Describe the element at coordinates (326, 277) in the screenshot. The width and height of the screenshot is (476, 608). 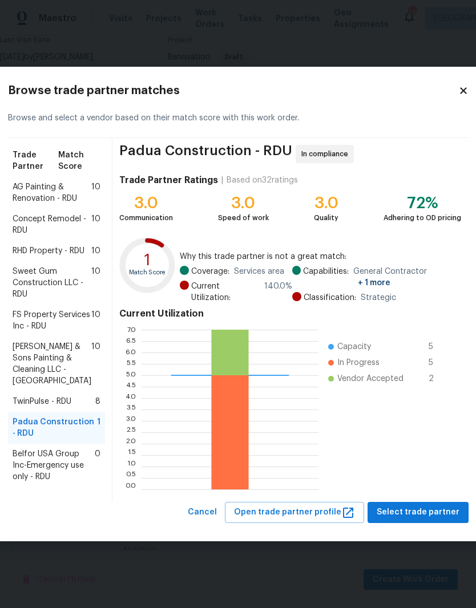
I see `span: Capabilities:` at that location.